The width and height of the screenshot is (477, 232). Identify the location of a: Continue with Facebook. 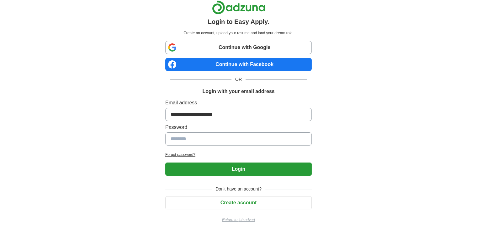
(239, 64).